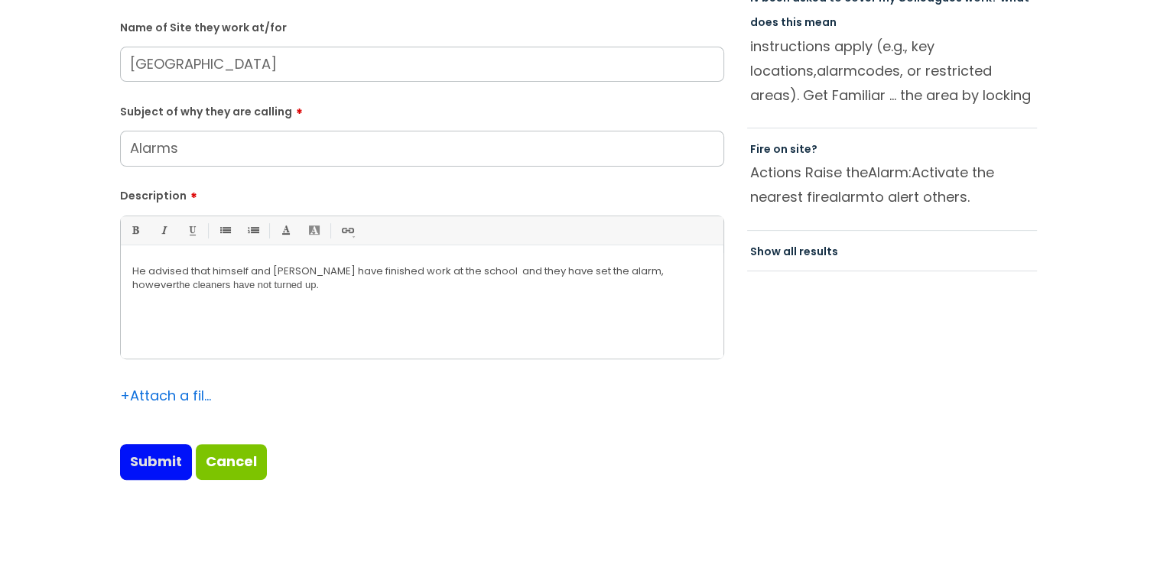 The height and width of the screenshot is (564, 1157). What do you see at coordinates (784, 149) in the screenshot?
I see `a: Fire on site?` at bounding box center [784, 149].